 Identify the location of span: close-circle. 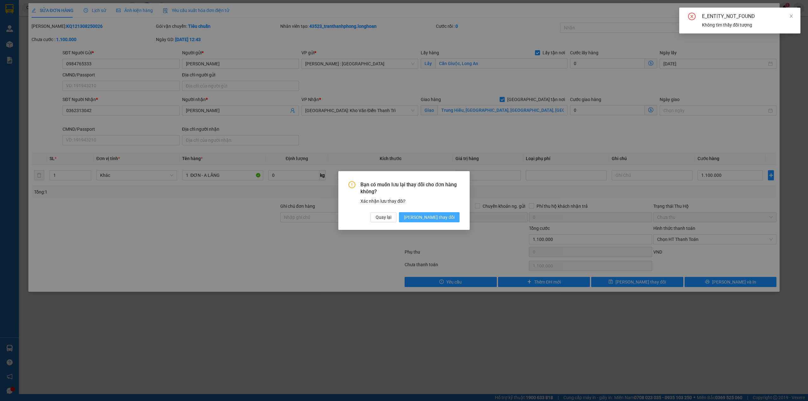
(692, 17).